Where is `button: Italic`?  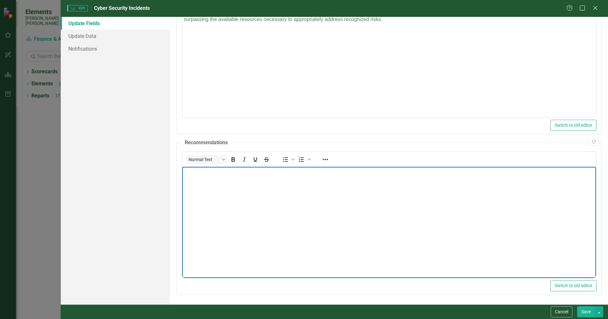
button: Italic is located at coordinates (244, 159).